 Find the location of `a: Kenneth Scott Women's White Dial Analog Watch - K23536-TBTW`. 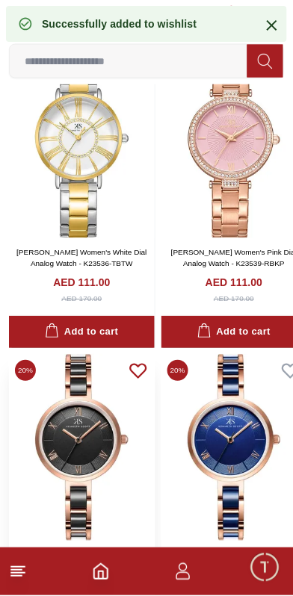

a: Kenneth Scott Women's White Dial Analog Watch - K23536-TBTW is located at coordinates (81, 144).